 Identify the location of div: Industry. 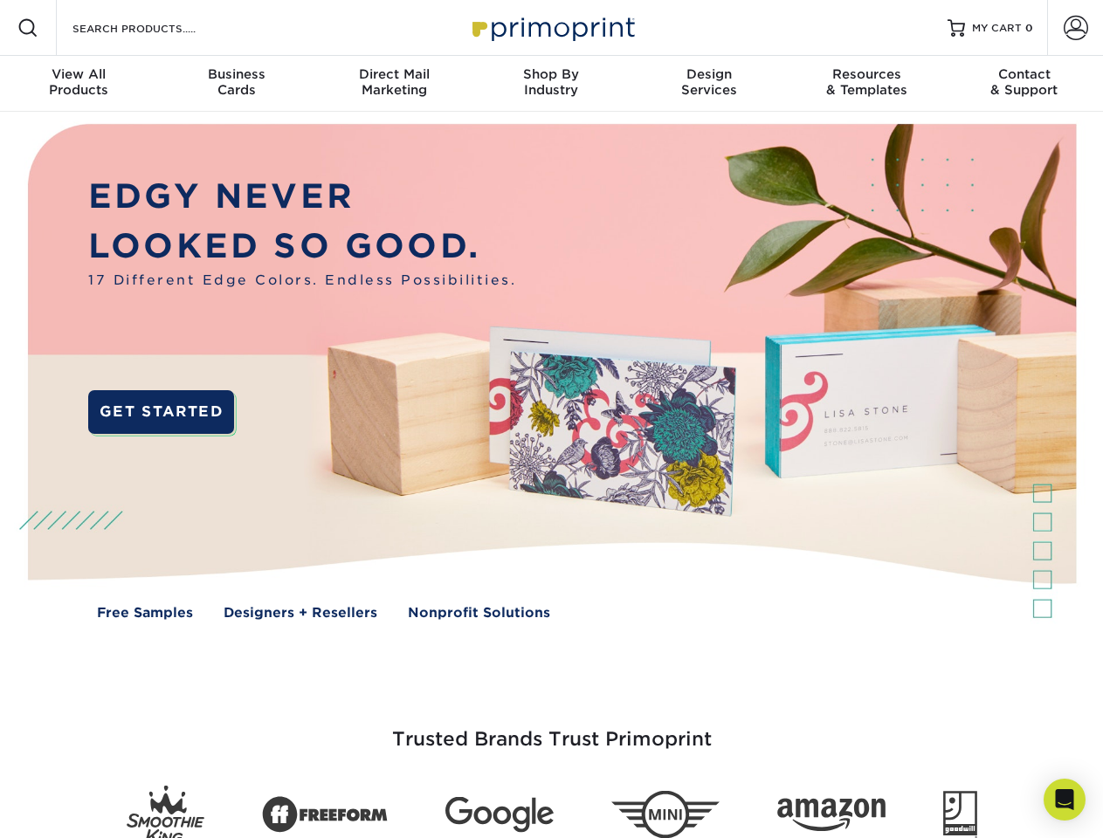
(551, 82).